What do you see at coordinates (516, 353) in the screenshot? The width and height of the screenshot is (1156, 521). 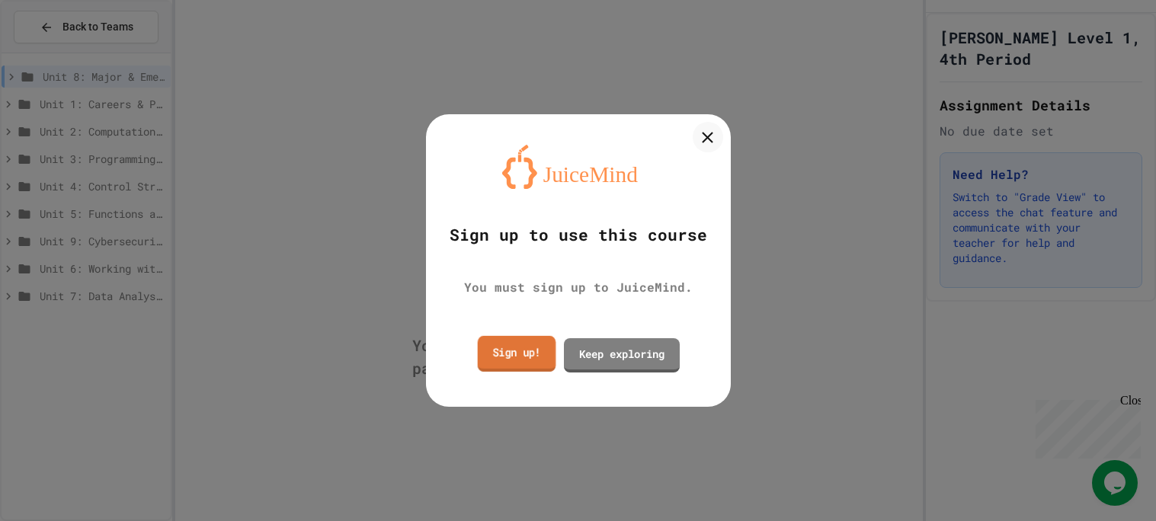 I see `a: Sign up!` at bounding box center [516, 353].